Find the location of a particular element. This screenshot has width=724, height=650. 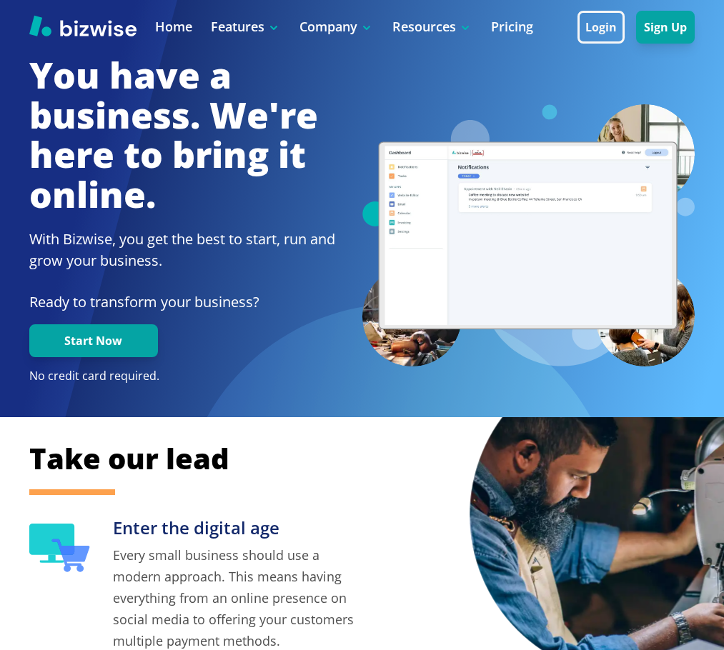

h3: Enter the digital age is located at coordinates (237, 528).